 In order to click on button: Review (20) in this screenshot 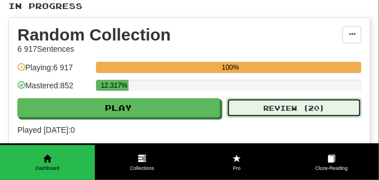, I will do `click(294, 108)`.